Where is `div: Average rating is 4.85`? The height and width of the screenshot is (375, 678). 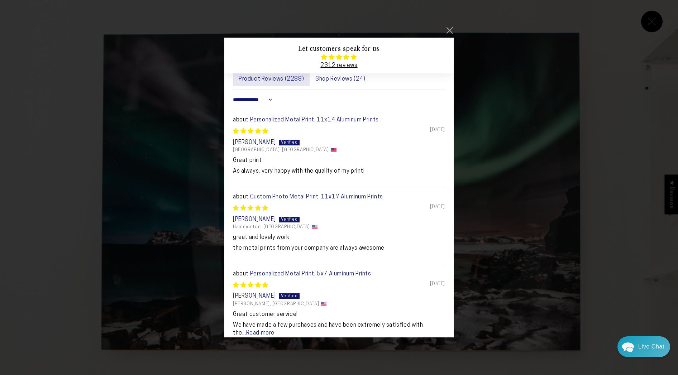 div: Average rating is 4.85 is located at coordinates (339, 57).